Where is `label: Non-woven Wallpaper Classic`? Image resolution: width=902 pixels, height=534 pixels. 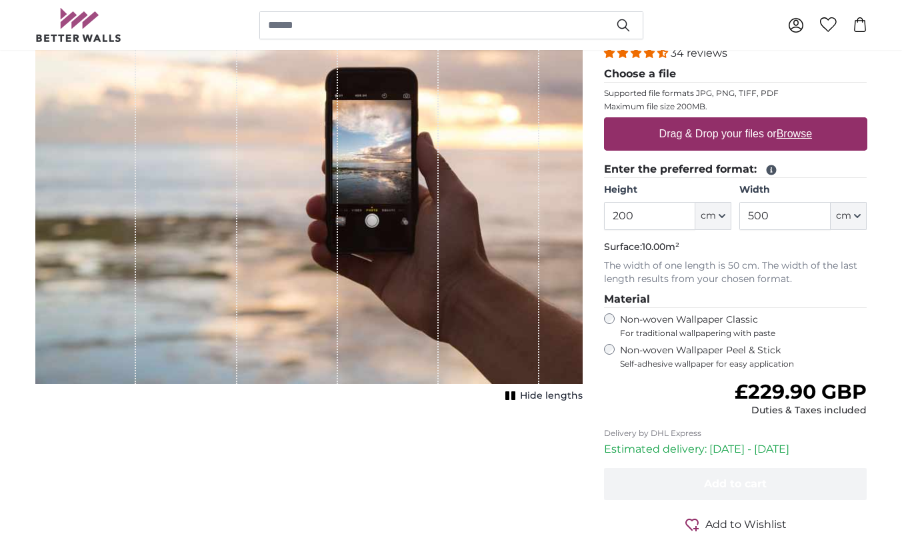
label: Non-woven Wallpaper Classic is located at coordinates (743, 326).